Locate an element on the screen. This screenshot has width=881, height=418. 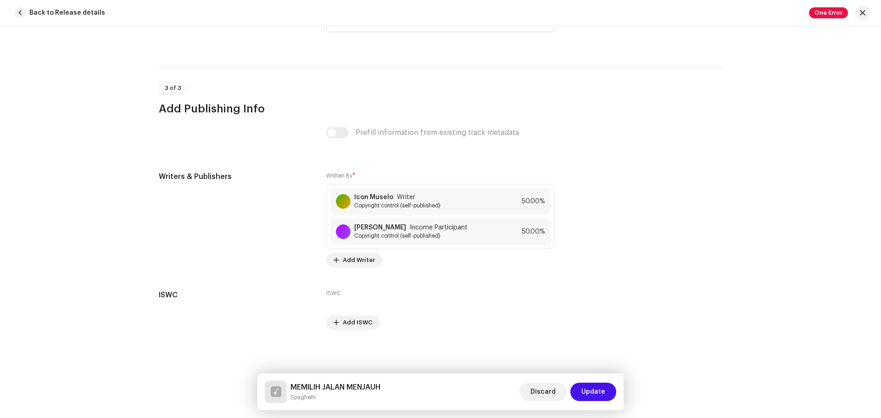
button: Add ISWC is located at coordinates (353, 323).